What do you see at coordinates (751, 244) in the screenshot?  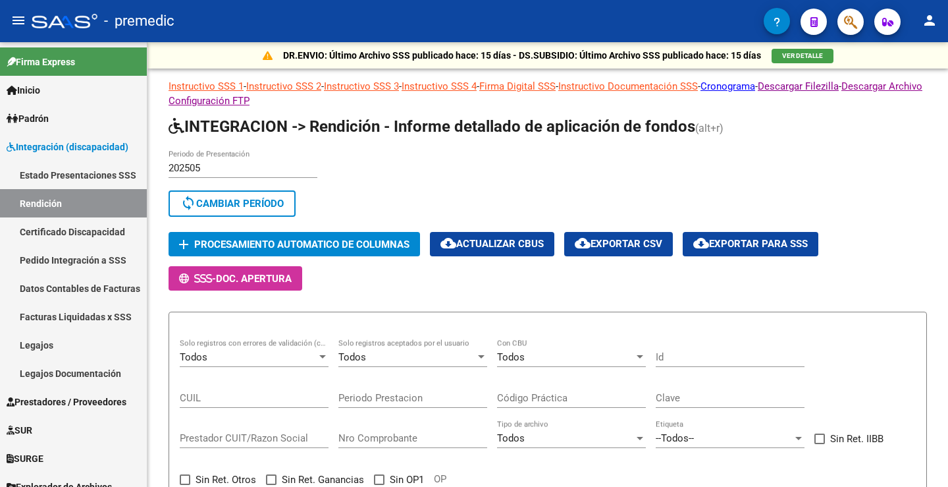 I see `span: Exportar para SSS` at bounding box center [751, 244].